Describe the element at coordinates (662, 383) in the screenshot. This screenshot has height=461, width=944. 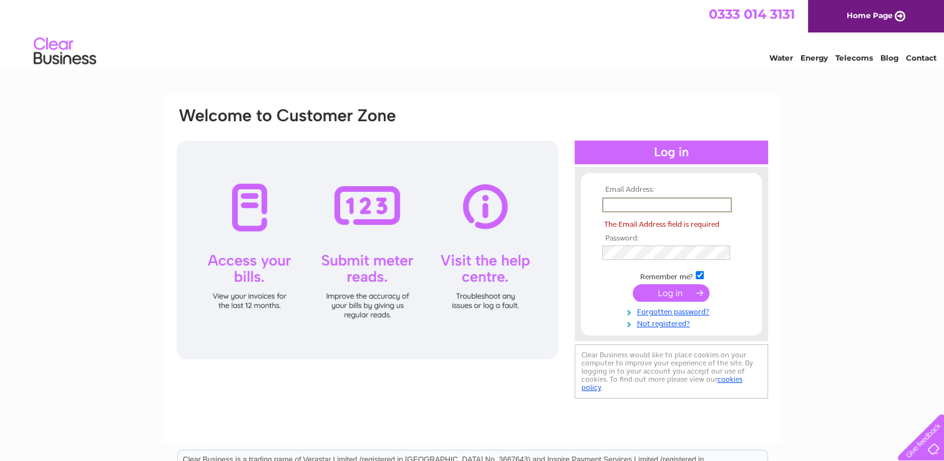
I see `a: cookies policy` at that location.